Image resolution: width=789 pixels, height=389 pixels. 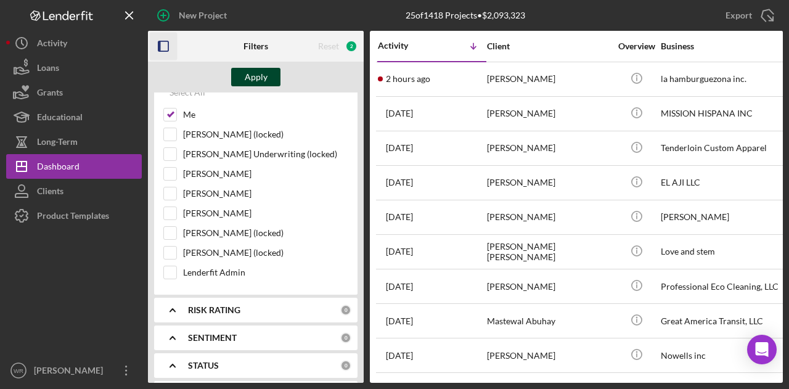 What do you see at coordinates (399, 321) in the screenshot?
I see `time: 2025-07-31 12:29` at bounding box center [399, 321].